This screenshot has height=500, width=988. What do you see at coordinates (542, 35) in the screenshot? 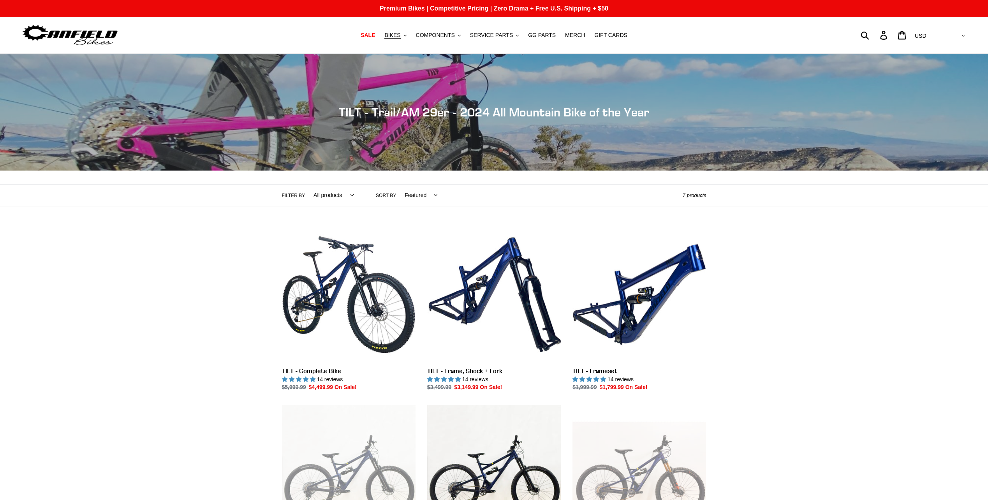
I see `span: GG PARTS` at bounding box center [542, 35].